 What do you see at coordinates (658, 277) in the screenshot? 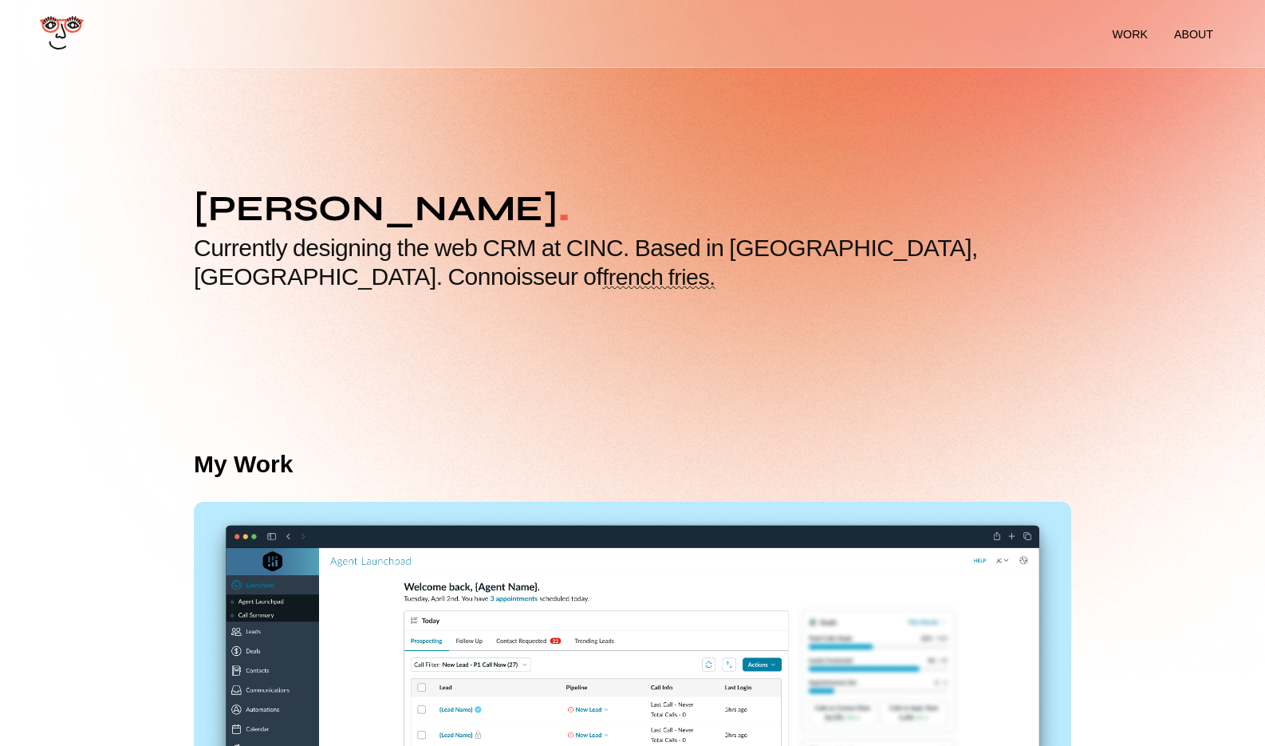
I see `span: french fries.` at bounding box center [658, 277].